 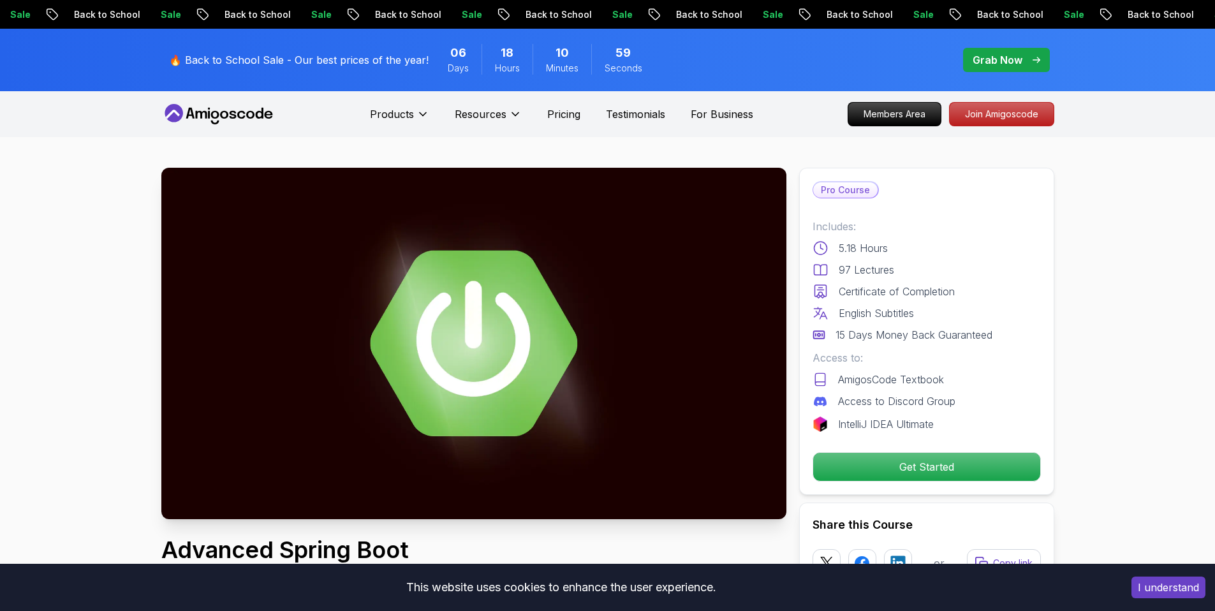 I want to click on span: Minutes, so click(x=562, y=68).